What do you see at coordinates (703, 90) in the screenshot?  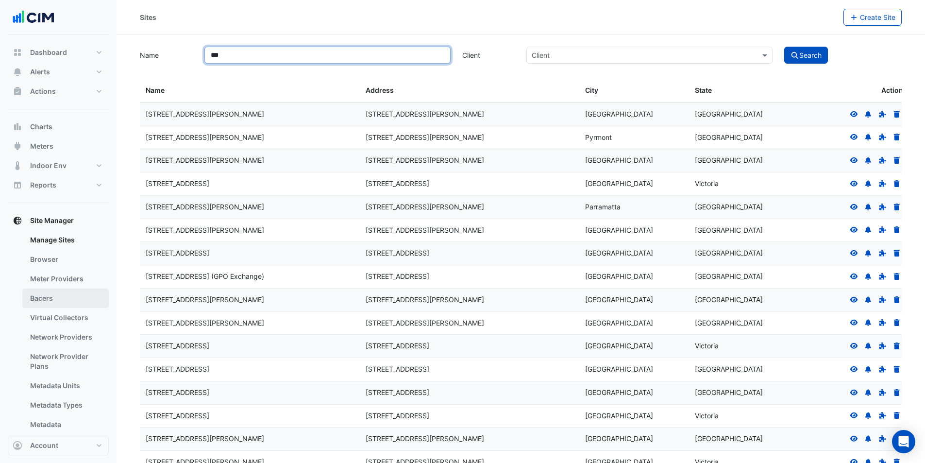 I see `span: State` at bounding box center [703, 90].